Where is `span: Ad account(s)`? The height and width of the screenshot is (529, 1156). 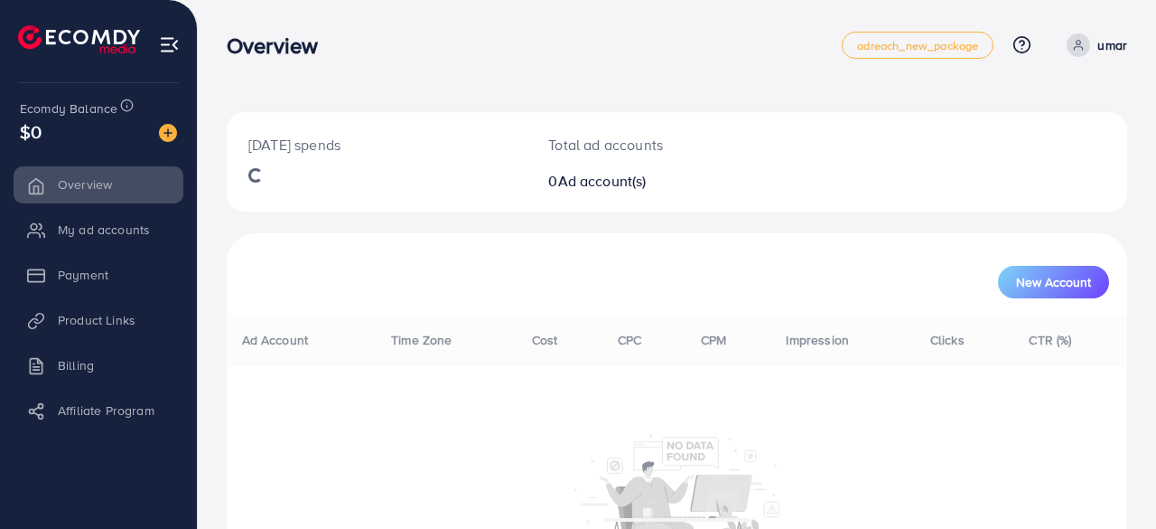 span: Ad account(s) is located at coordinates (603, 181).